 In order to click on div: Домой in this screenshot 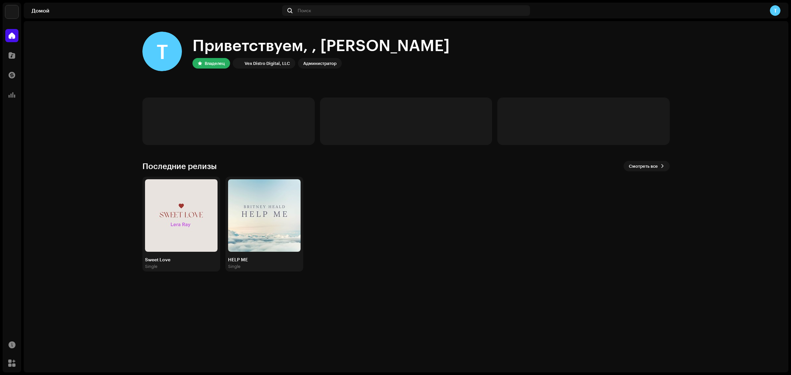, I will do `click(156, 11)`.